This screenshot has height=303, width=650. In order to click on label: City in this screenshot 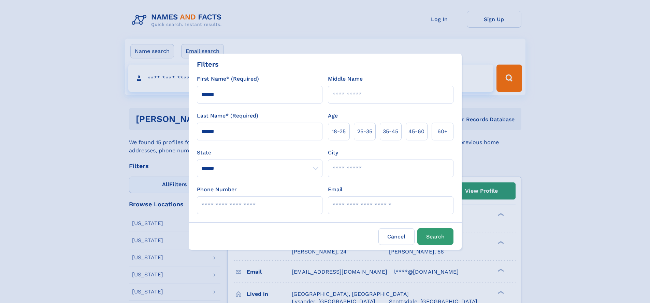, I will do `click(333, 153)`.